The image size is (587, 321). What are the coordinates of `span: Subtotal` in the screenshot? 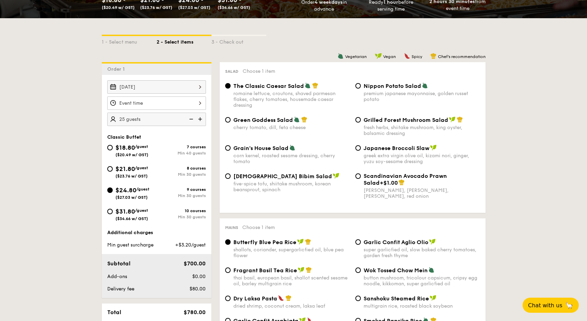 It's located at (119, 263).